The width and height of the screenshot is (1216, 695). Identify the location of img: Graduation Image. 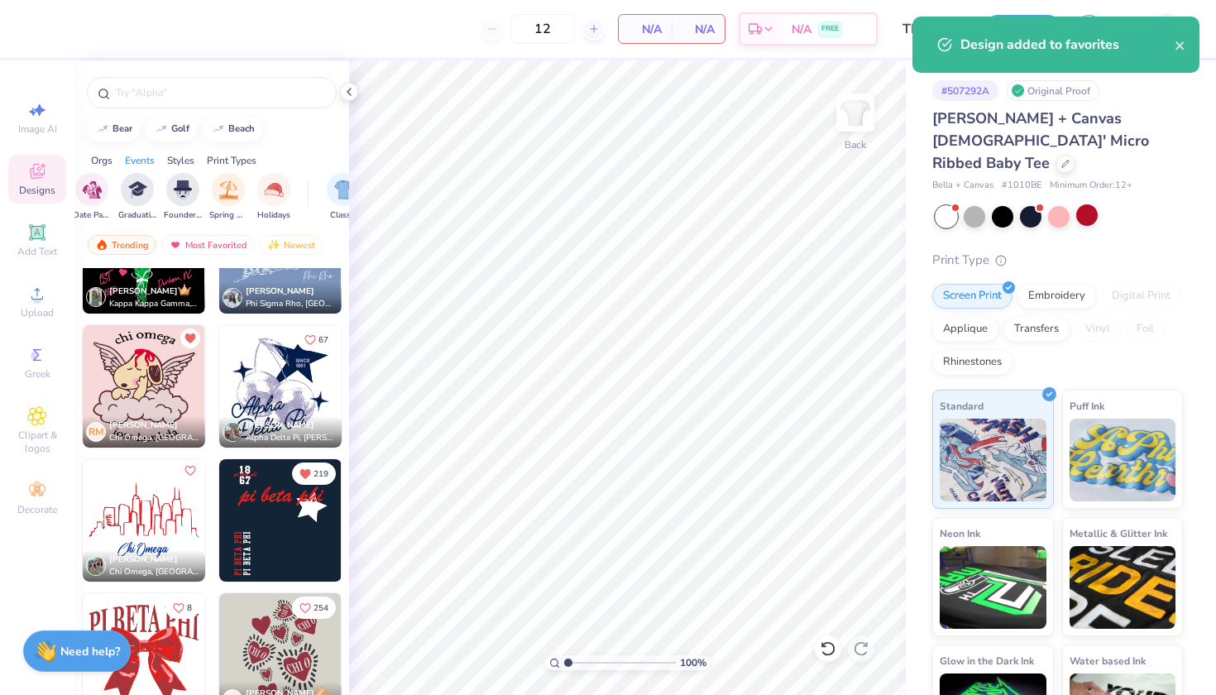
(137, 189).